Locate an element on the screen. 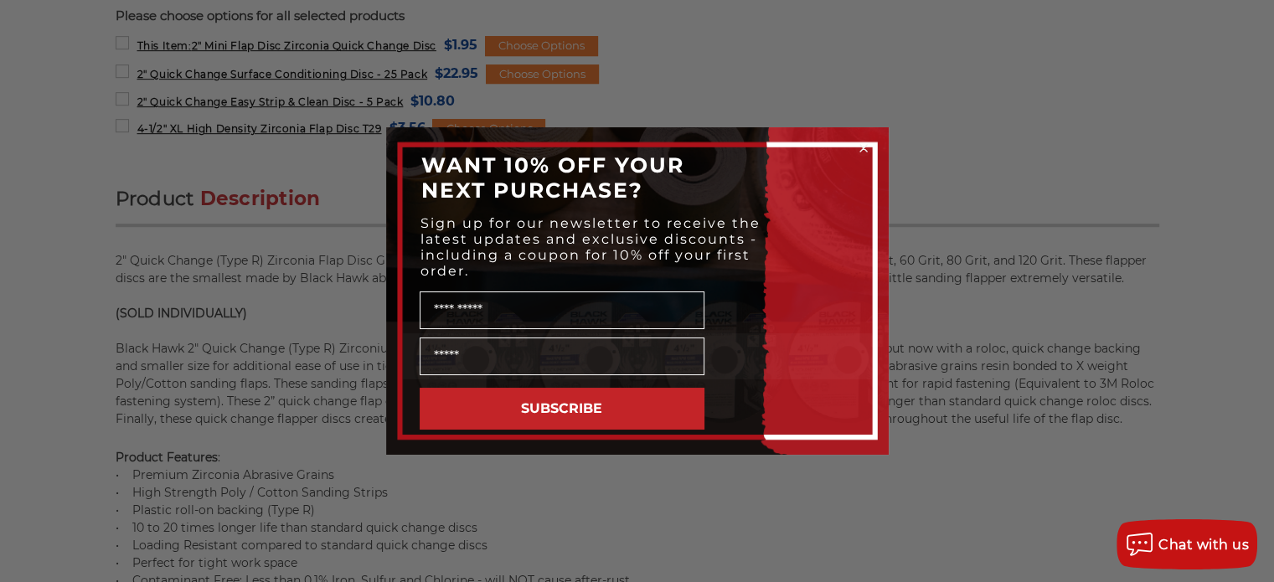 The width and height of the screenshot is (1274, 582). span: Sign up for our newsletter to receive the latest updates and exclusive discounts - including a co... is located at coordinates (590, 247).